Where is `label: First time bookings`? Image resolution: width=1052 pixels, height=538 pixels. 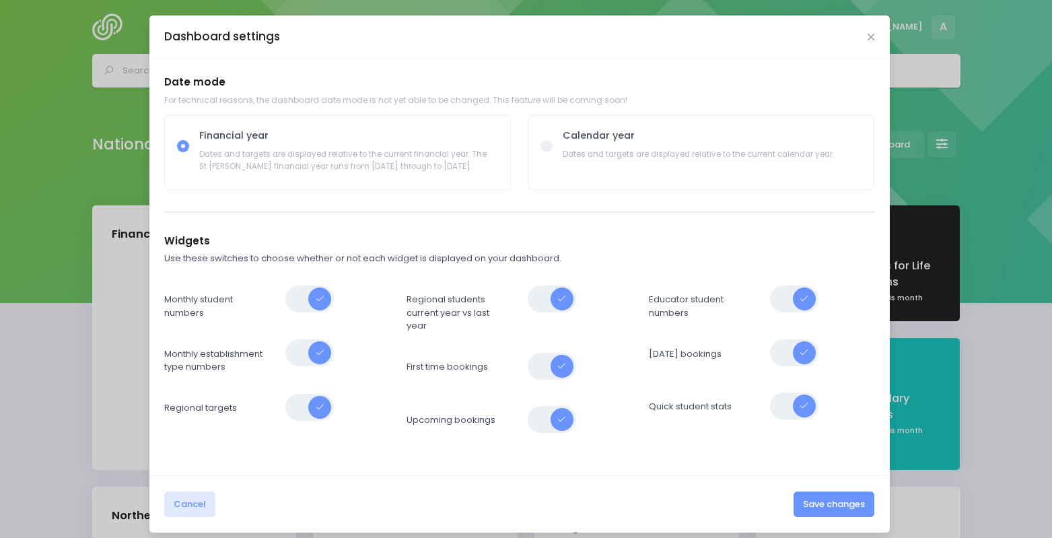
label: First time bookings is located at coordinates (459, 373).